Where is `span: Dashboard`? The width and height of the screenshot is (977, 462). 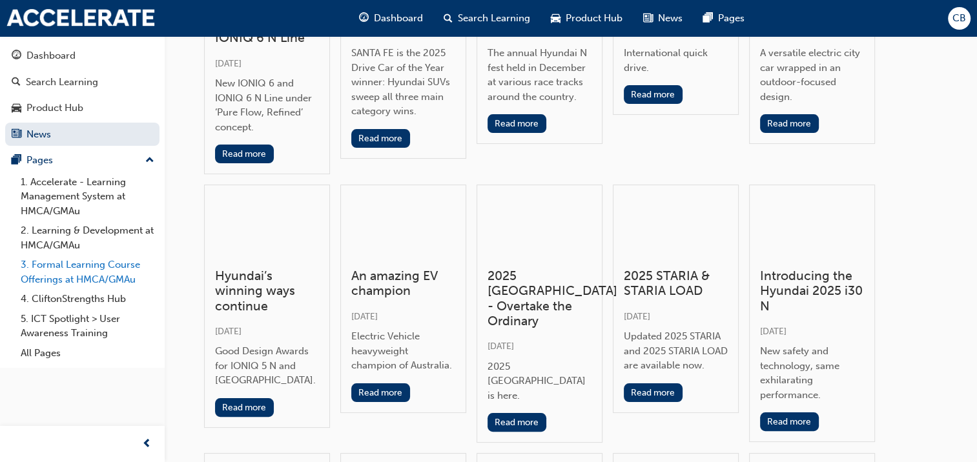
span: Dashboard is located at coordinates (398, 18).